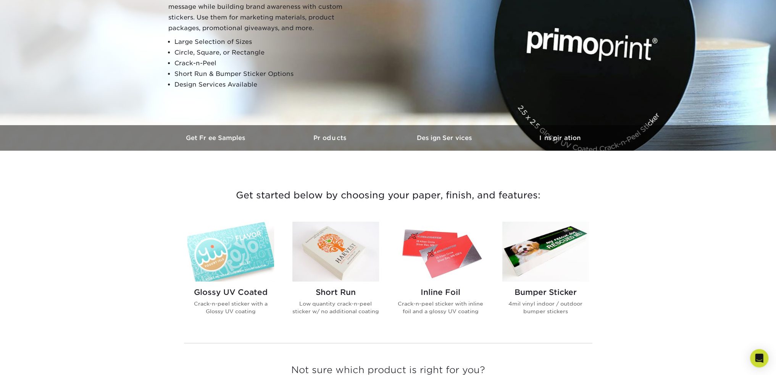  I want to click on h3: Design Services, so click(445, 138).